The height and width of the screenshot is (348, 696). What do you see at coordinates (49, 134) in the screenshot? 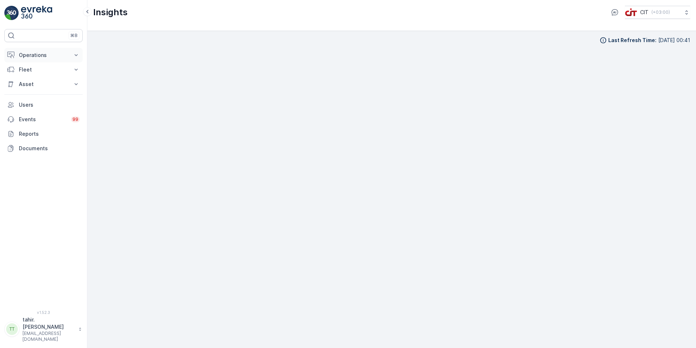
I see `p: Reports` at bounding box center [49, 134].